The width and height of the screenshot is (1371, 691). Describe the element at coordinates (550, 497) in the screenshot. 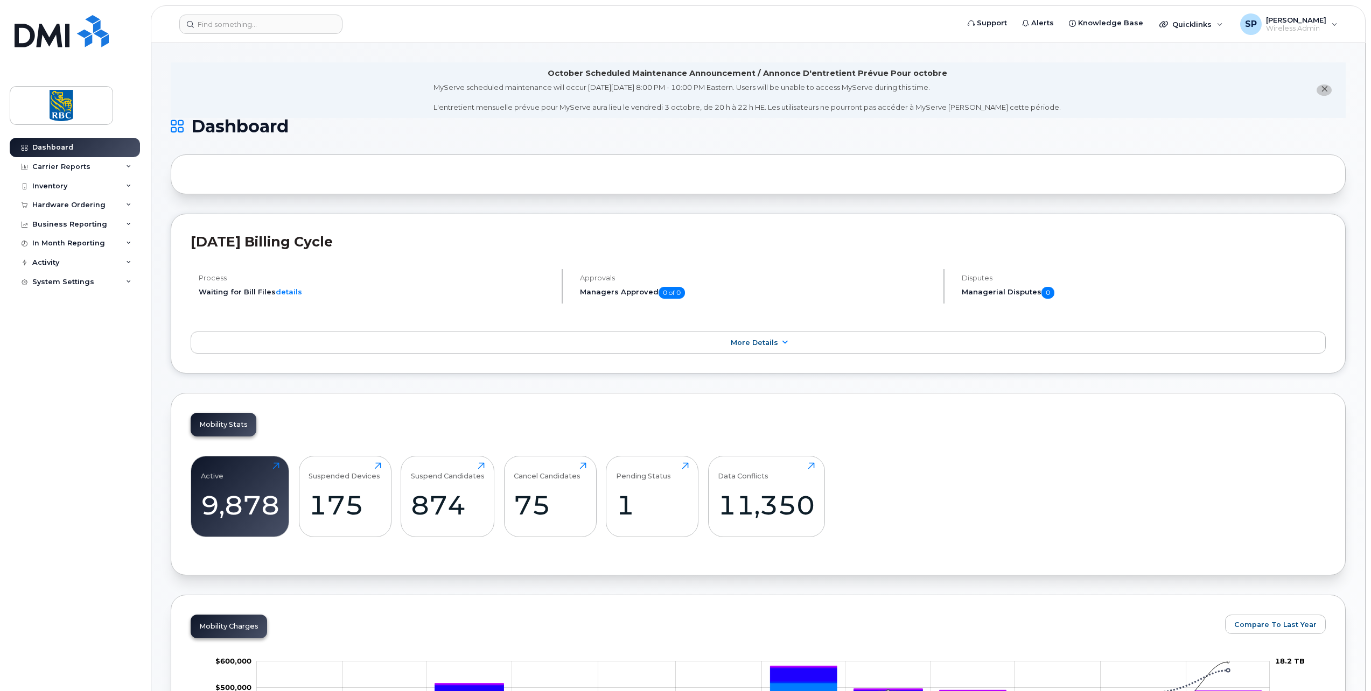

I see `a: Cancel Candidates75` at that location.